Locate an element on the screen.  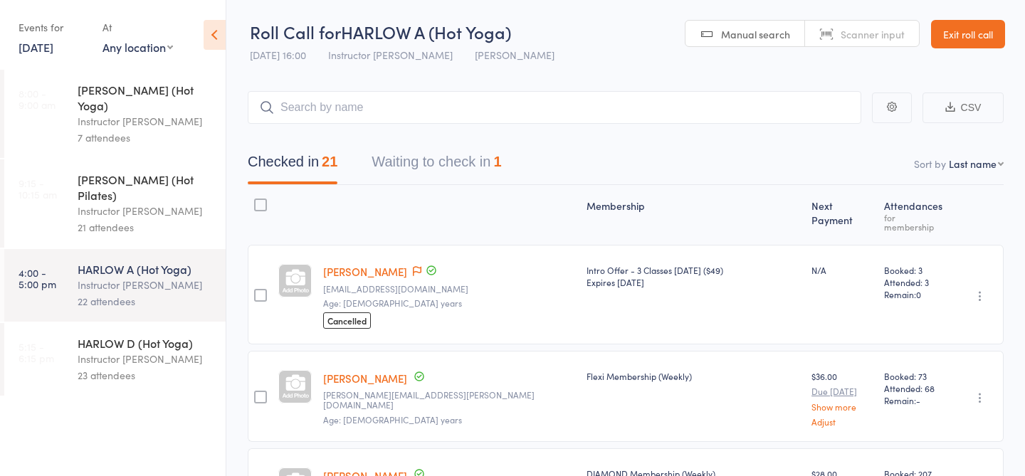
div: 22 attendees is located at coordinates (145, 301).